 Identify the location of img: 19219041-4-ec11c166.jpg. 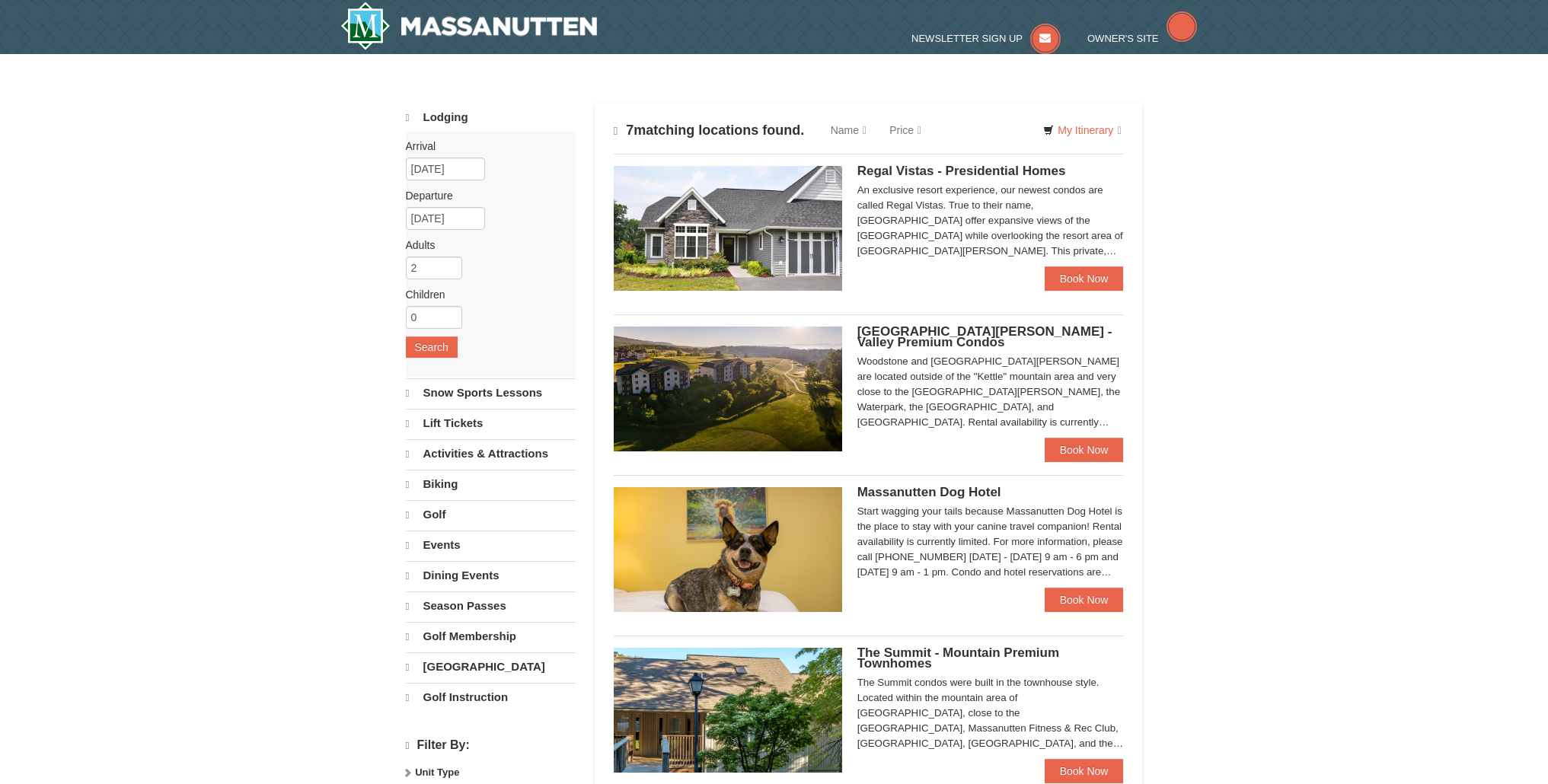
(728, 389).